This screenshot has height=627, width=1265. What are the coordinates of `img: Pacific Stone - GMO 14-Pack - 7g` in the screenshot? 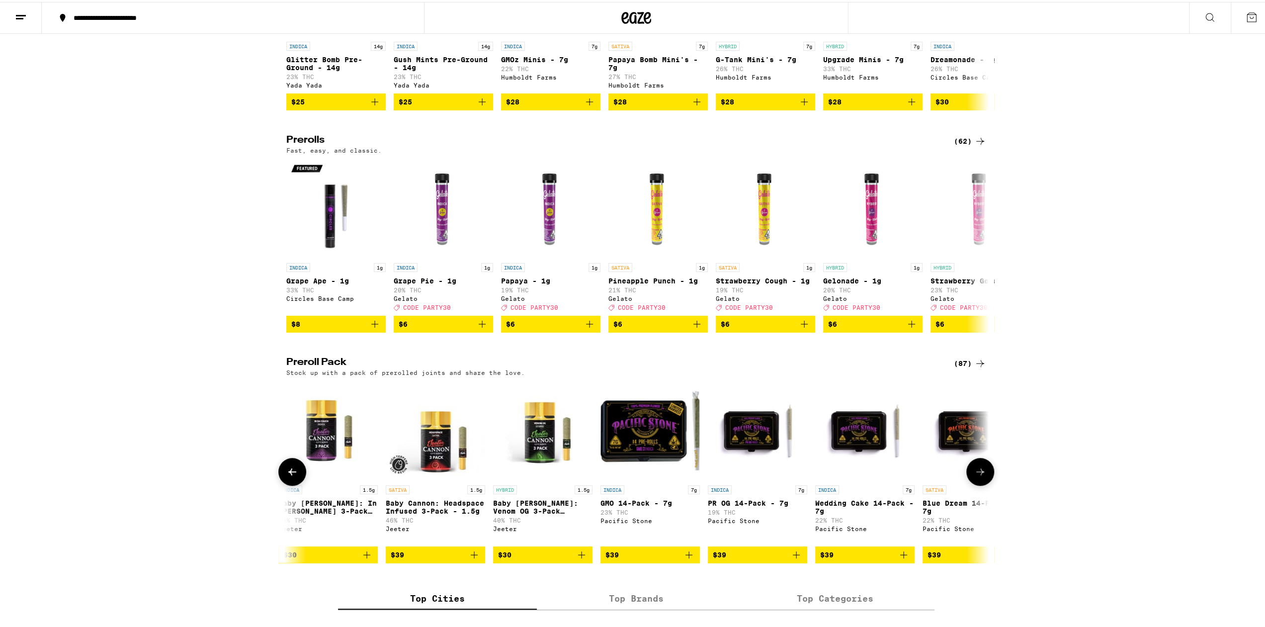 It's located at (650, 429).